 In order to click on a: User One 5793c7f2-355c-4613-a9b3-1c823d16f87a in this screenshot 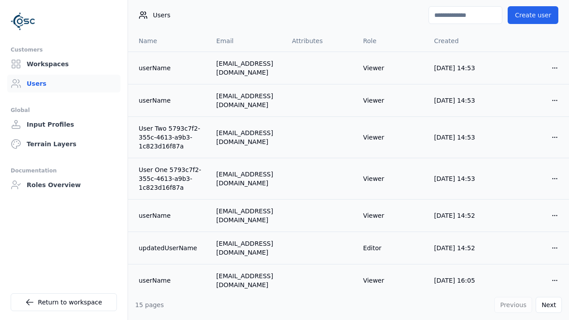, I will do `click(170, 179)`.